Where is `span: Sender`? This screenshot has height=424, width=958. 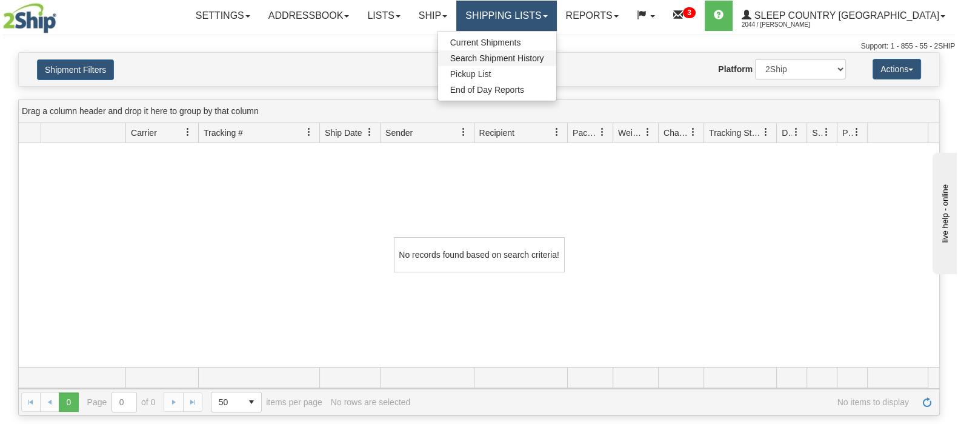 span: Sender is located at coordinates (399, 133).